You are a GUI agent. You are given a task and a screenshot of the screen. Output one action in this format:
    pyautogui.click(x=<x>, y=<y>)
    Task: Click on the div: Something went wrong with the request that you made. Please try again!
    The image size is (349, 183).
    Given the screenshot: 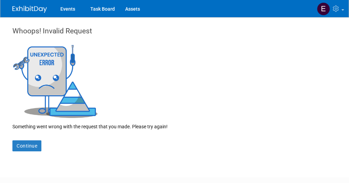 What is the action you would take?
    pyautogui.click(x=174, y=124)
    